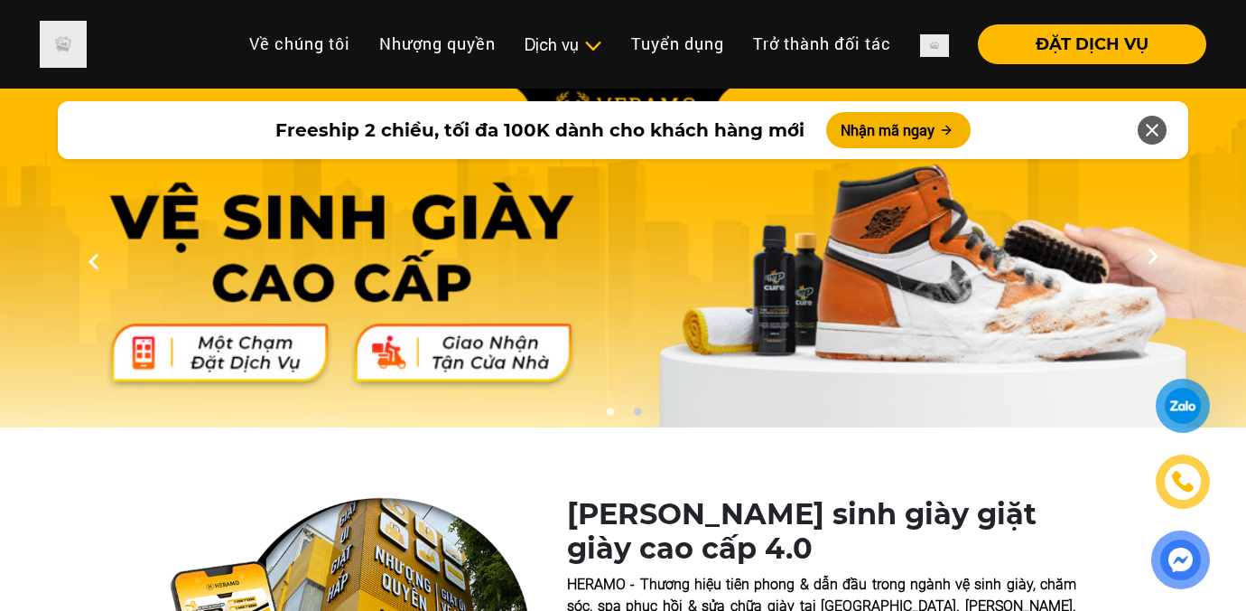  I want to click on button: ĐẶT DỊCH VỤ, so click(1092, 44).